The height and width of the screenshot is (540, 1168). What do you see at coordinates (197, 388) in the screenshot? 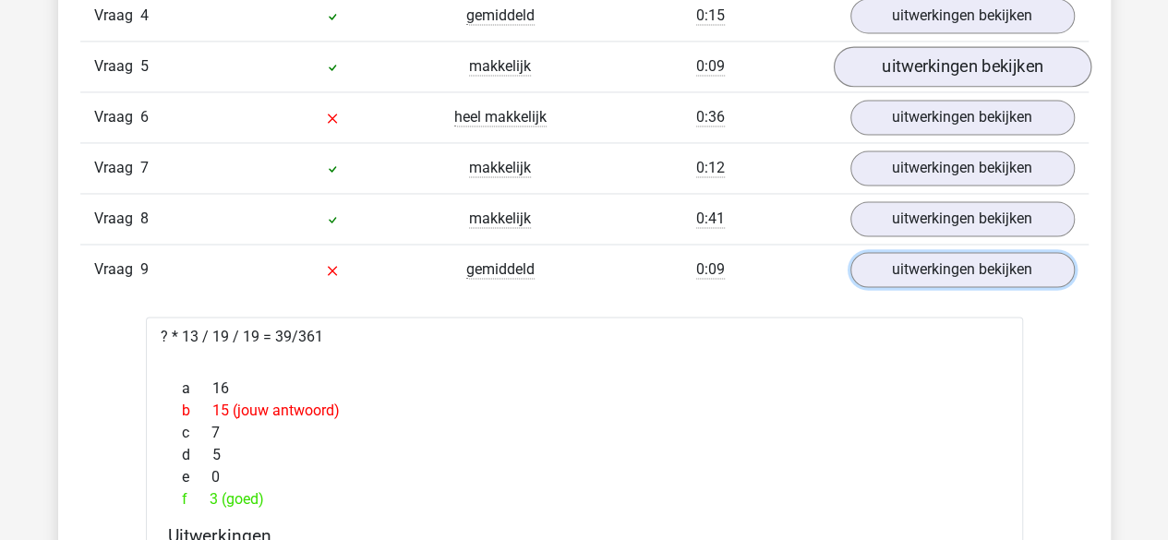
I see `span: a` at bounding box center [197, 388].